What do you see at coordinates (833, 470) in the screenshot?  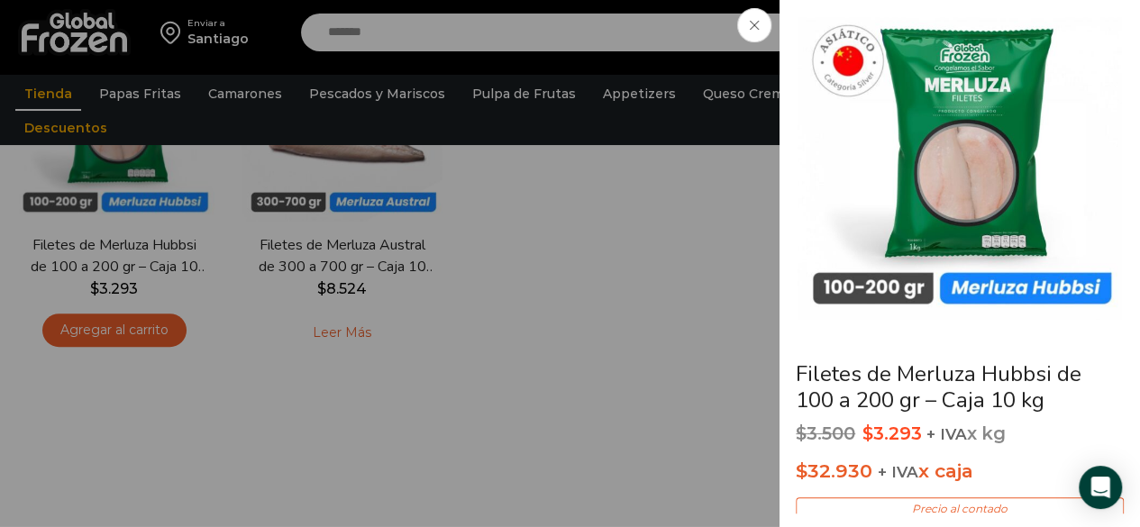 I see `bdi: 32.930` at bounding box center [833, 470].